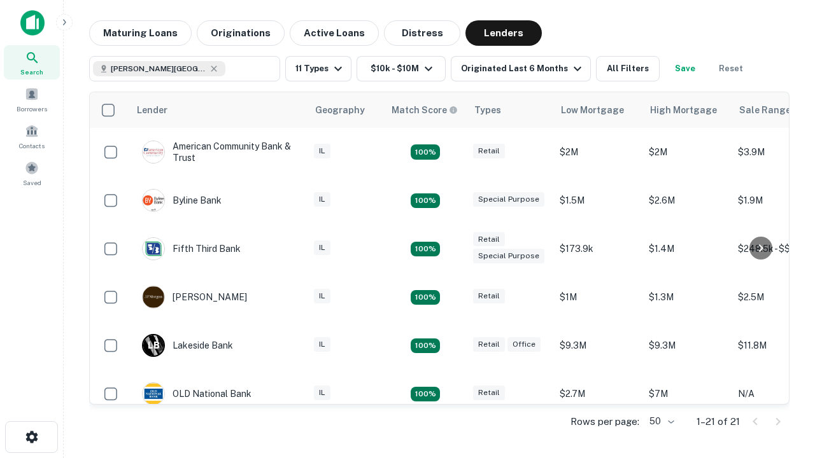 The width and height of the screenshot is (815, 458). I want to click on th: Lender, so click(218, 110).